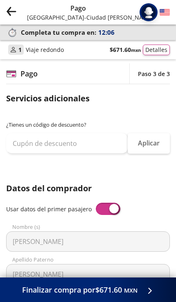 The image size is (176, 302). Describe the element at coordinates (88, 188) in the screenshot. I see `p: Datos del comprador` at that location.